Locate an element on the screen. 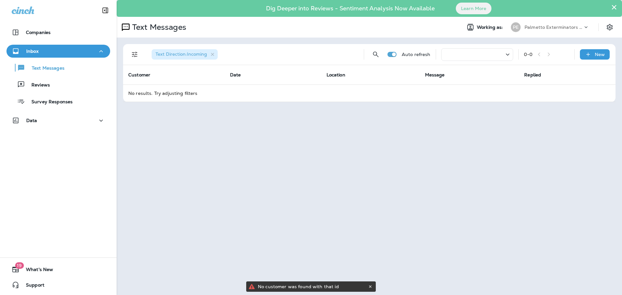 The width and height of the screenshot is (622, 295). p: Reviews is located at coordinates (37, 85).